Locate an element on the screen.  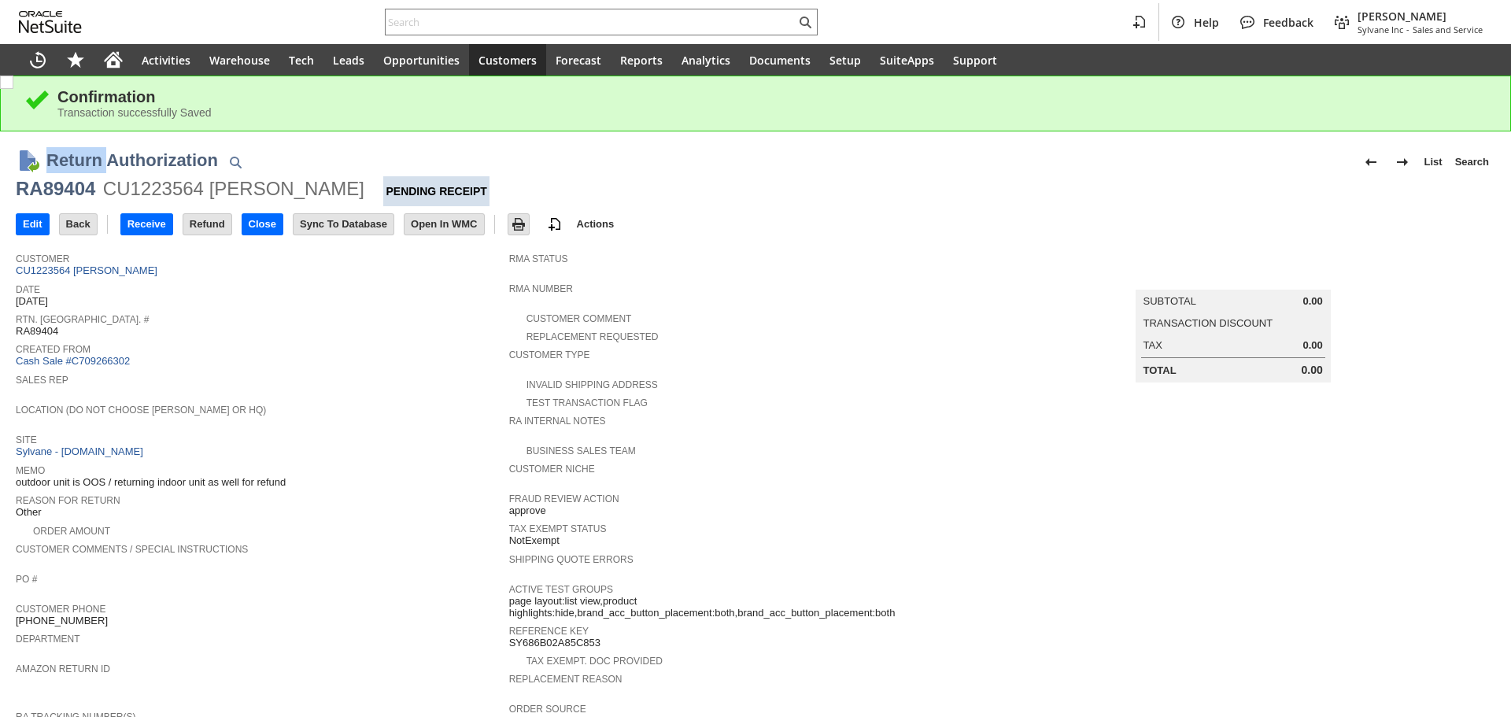
span: SuiteApps is located at coordinates (907, 60).